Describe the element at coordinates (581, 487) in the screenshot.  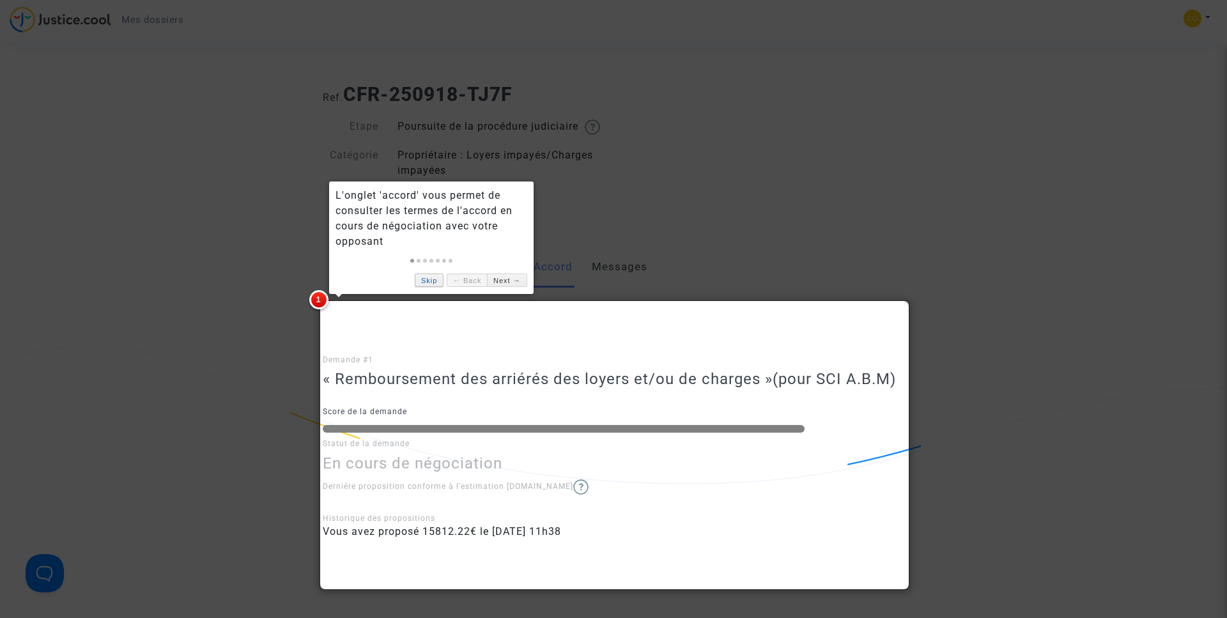
I see `img: help.svg` at that location.